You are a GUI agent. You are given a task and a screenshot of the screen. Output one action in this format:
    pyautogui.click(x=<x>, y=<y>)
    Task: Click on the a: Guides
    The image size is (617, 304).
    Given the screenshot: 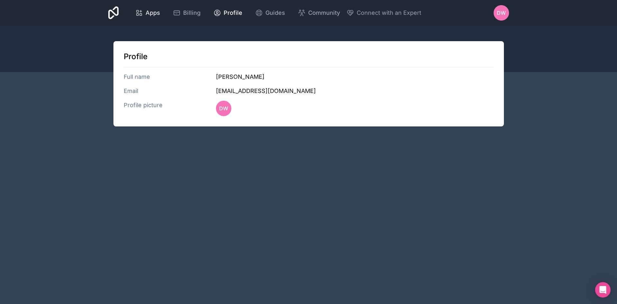 What is the action you would take?
    pyautogui.click(x=270, y=13)
    